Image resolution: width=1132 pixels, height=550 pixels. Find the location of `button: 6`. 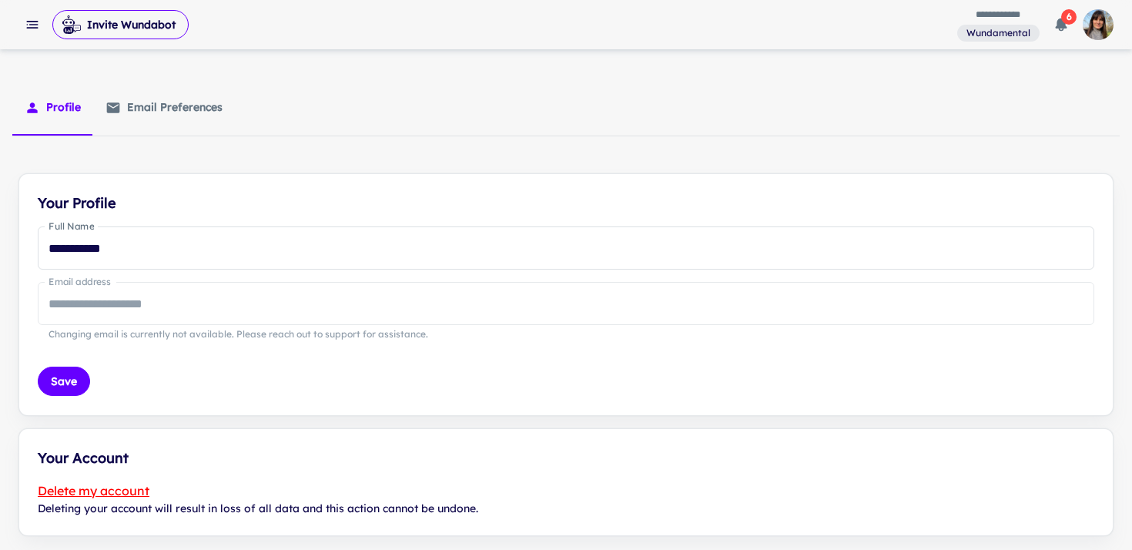

button: 6 is located at coordinates (1061, 25).